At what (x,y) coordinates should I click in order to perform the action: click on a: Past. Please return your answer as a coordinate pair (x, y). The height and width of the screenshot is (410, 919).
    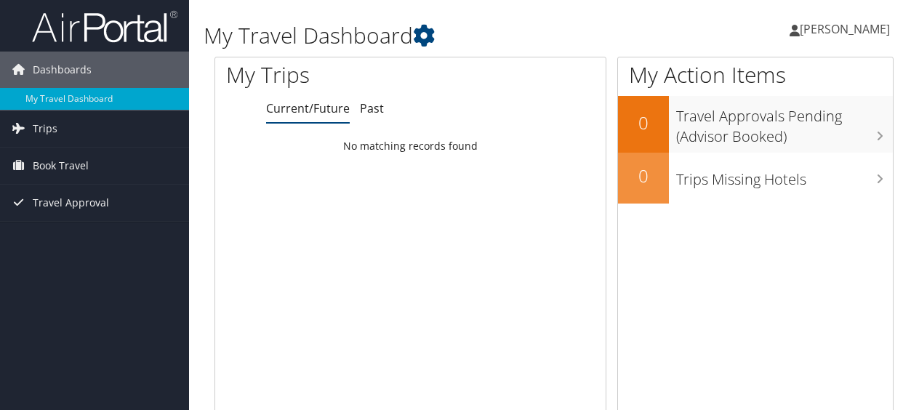
    Looking at the image, I should click on (372, 108).